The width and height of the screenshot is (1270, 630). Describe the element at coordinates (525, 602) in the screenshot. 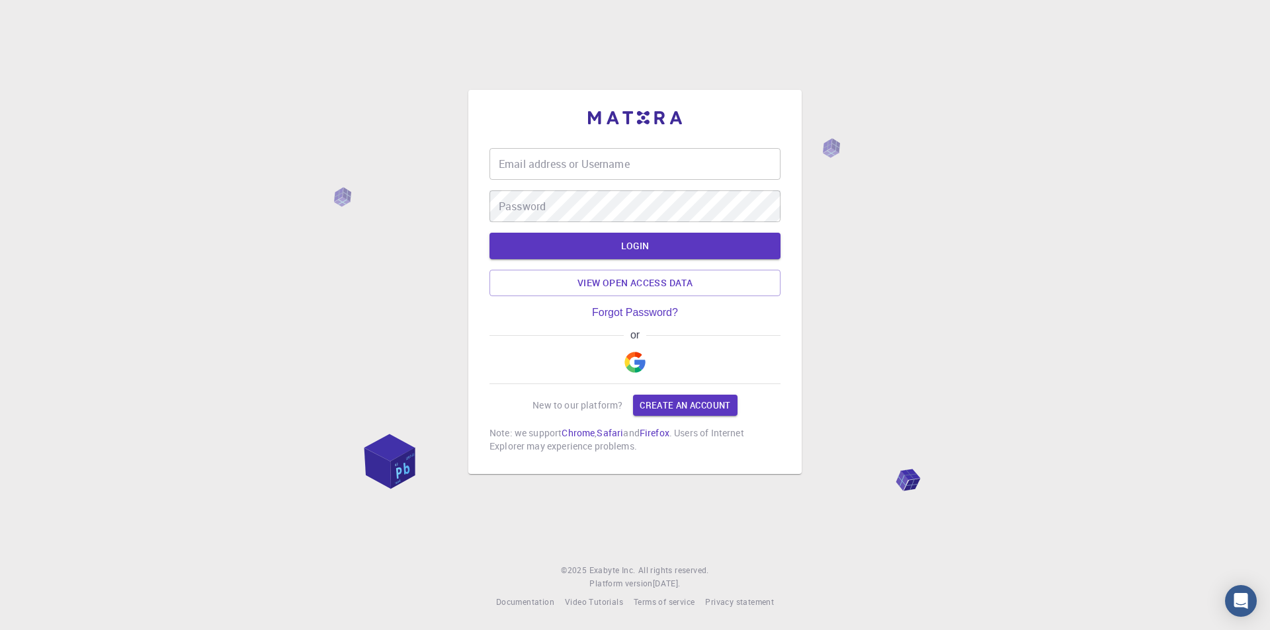

I see `a: Documentation` at that location.